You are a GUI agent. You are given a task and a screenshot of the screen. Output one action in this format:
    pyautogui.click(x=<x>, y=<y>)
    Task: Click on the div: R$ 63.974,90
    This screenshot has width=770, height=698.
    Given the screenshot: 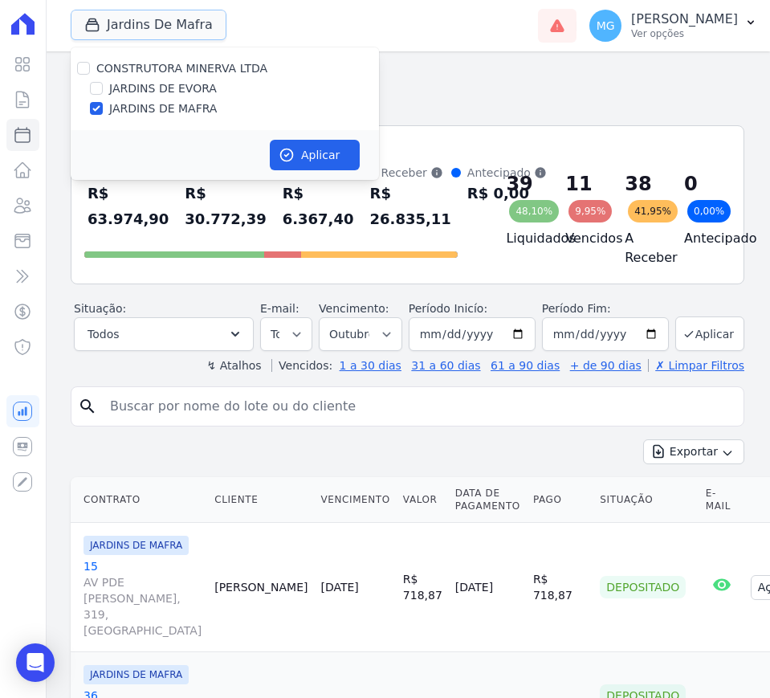 What is the action you would take?
    pyautogui.click(x=128, y=206)
    